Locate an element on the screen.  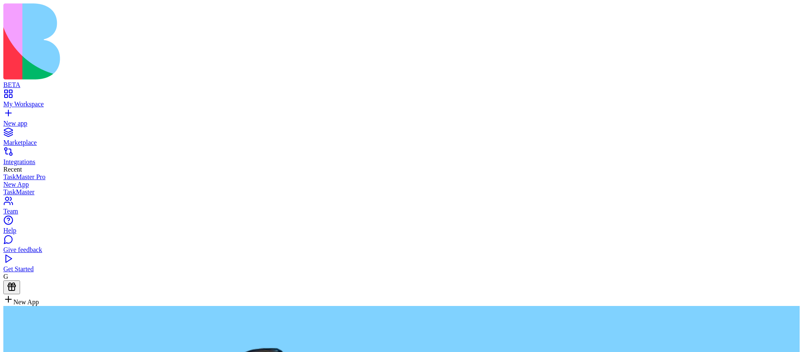
a: Marketplace is located at coordinates (401, 139).